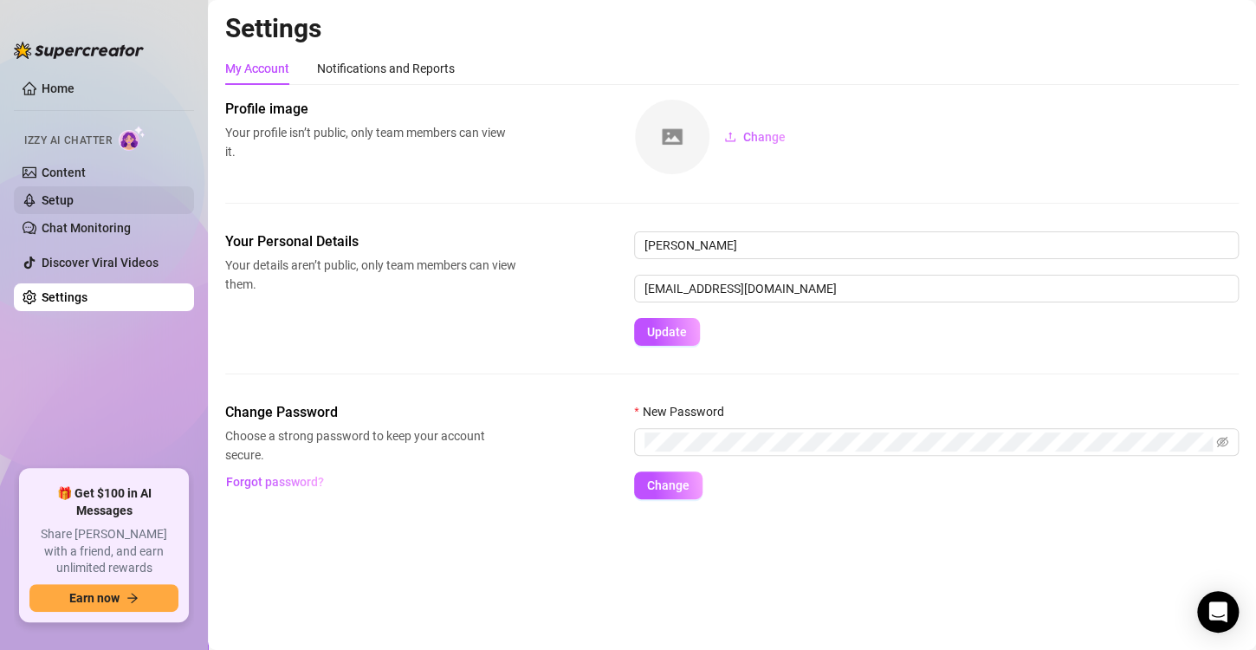  Describe the element at coordinates (371, 412) in the screenshot. I see `span: Change Password` at that location.